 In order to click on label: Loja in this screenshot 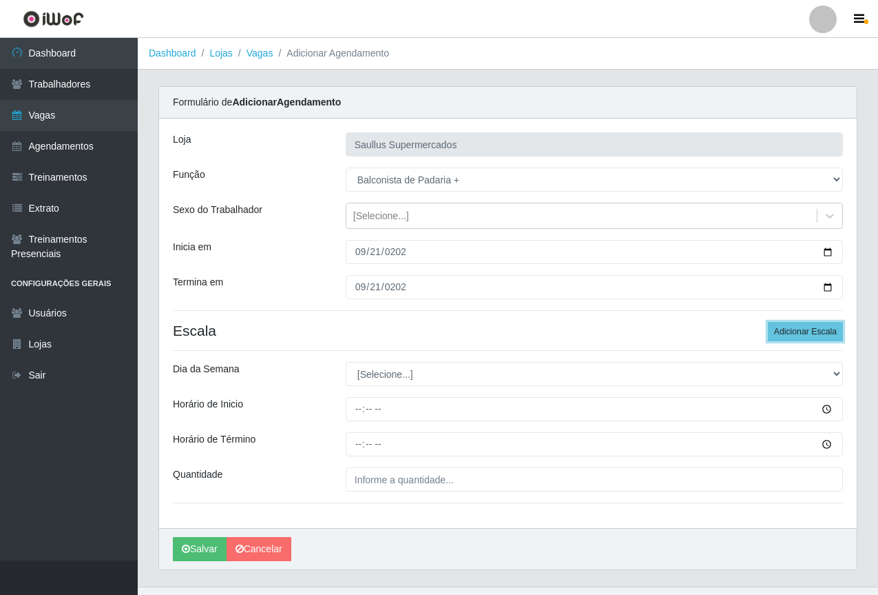, I will do `click(182, 139)`.